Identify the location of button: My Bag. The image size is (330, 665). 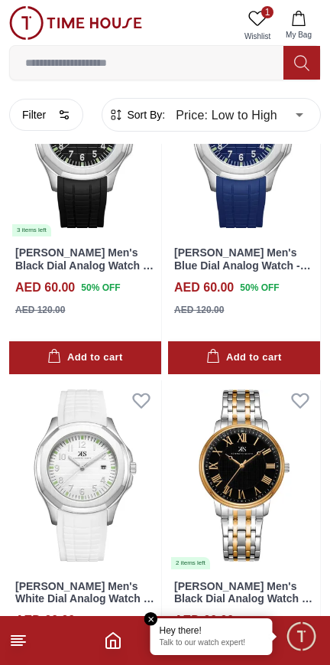
(299, 25).